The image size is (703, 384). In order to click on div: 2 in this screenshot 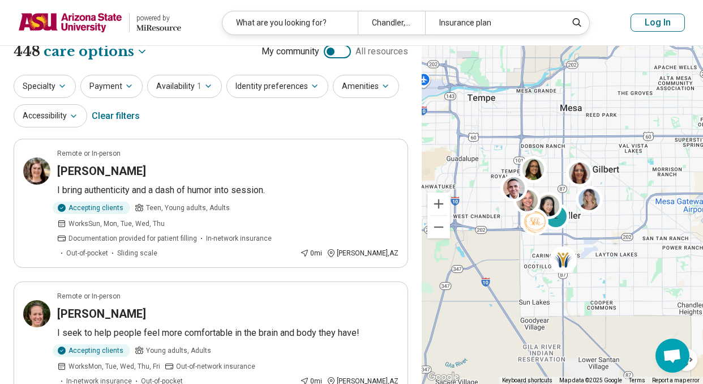, I will do `click(555, 216)`.